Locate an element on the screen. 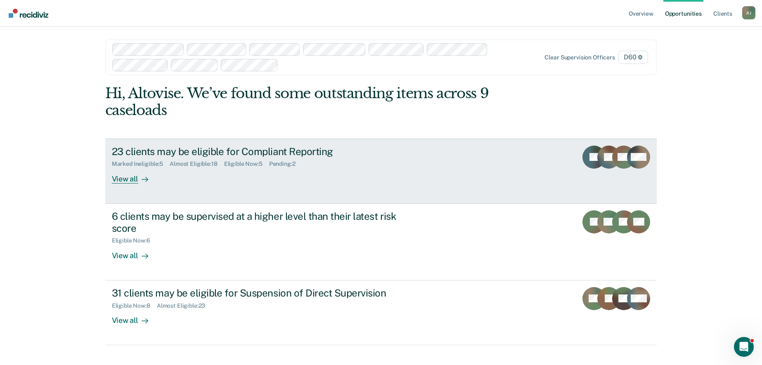 The height and width of the screenshot is (365, 762). a: 31 clients may be eligible for Suspension of Direct SupervisionEligible Now:8Almost Eligible:23Vi... is located at coordinates (381, 313).